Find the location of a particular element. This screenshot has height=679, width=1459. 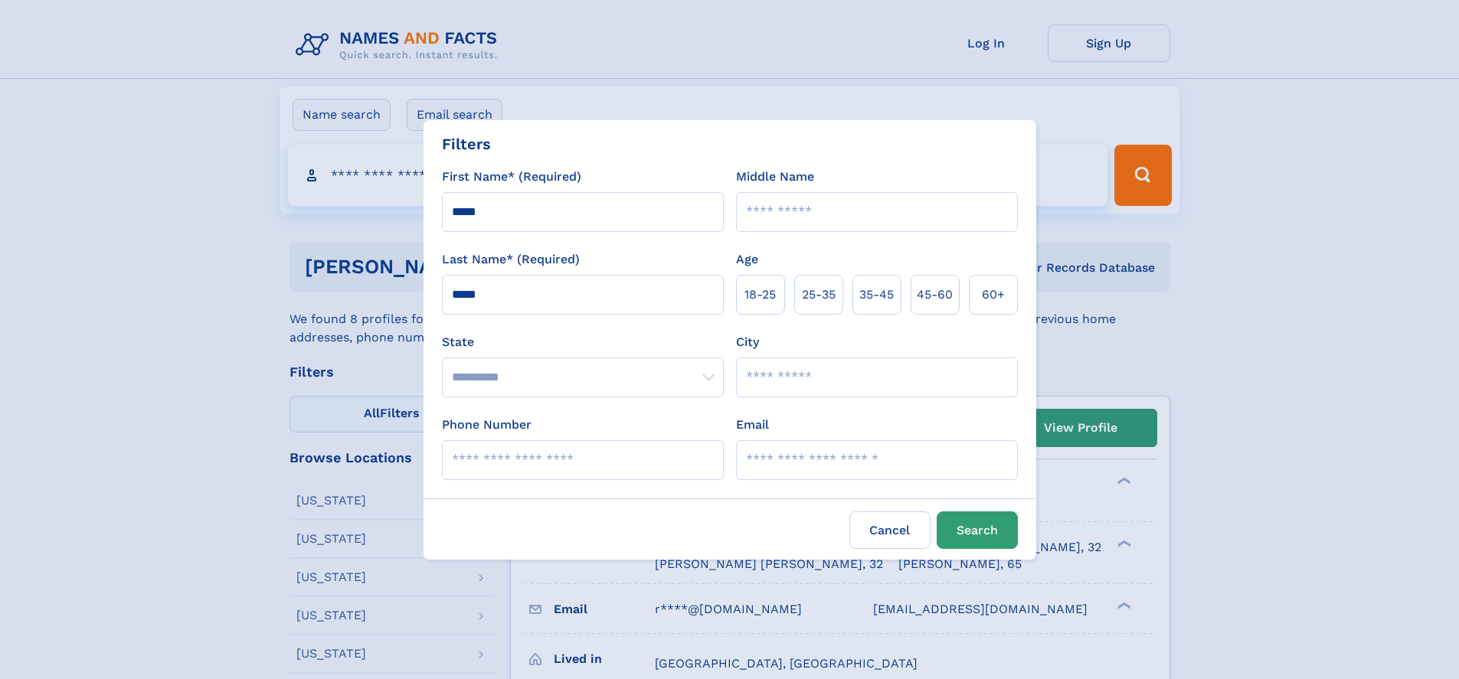

div: Filters is located at coordinates (466, 144).